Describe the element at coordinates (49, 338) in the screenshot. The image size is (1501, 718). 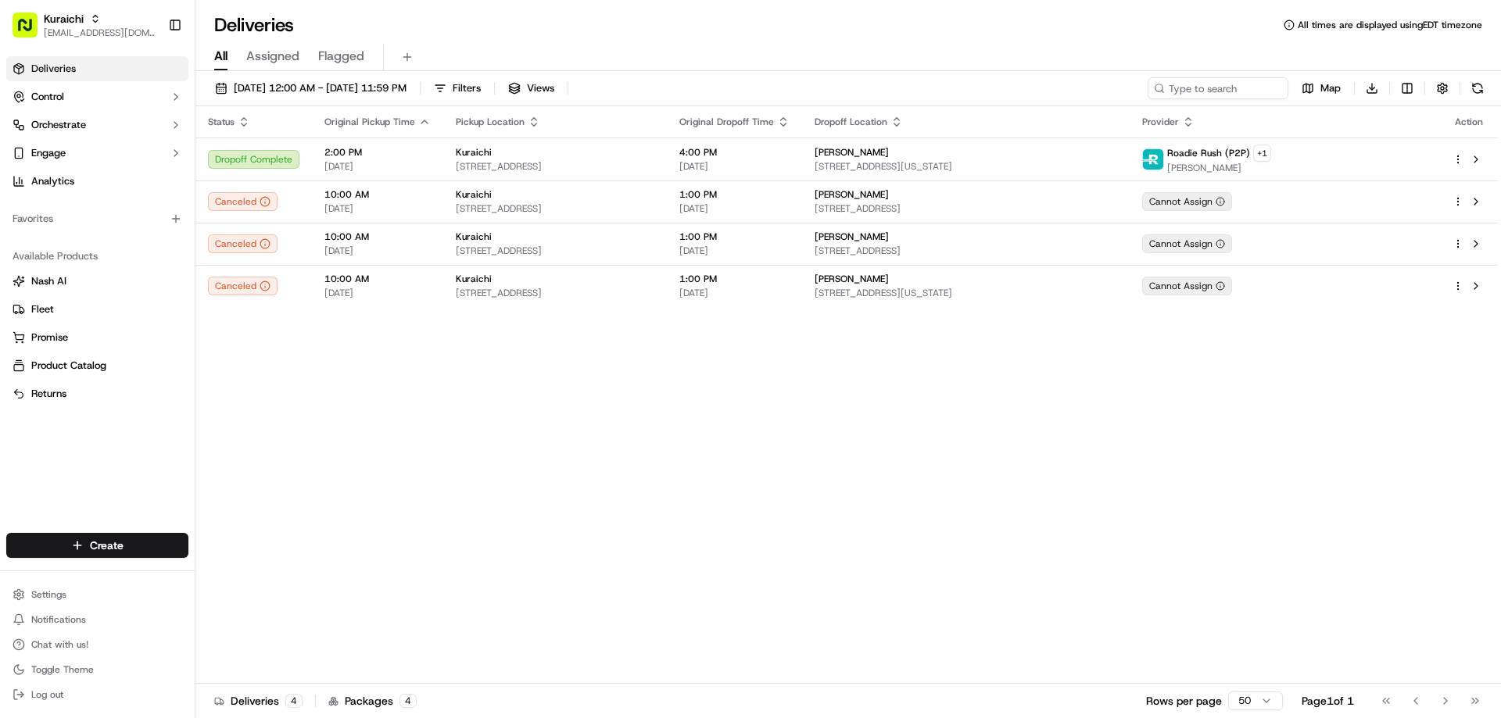
I see `span: Promise` at that location.